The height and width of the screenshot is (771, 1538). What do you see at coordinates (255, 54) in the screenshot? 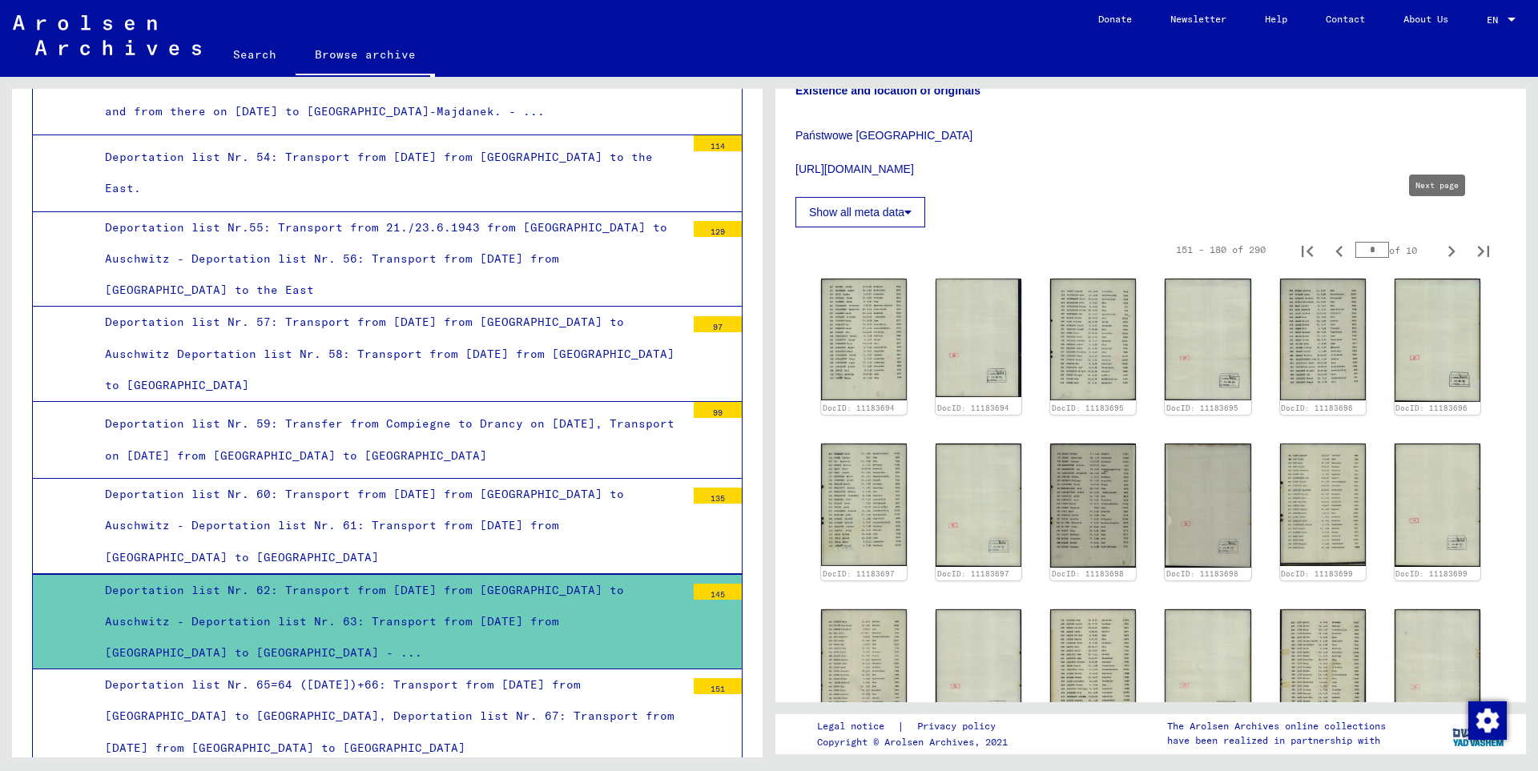
I see `a: Search` at bounding box center [255, 54].